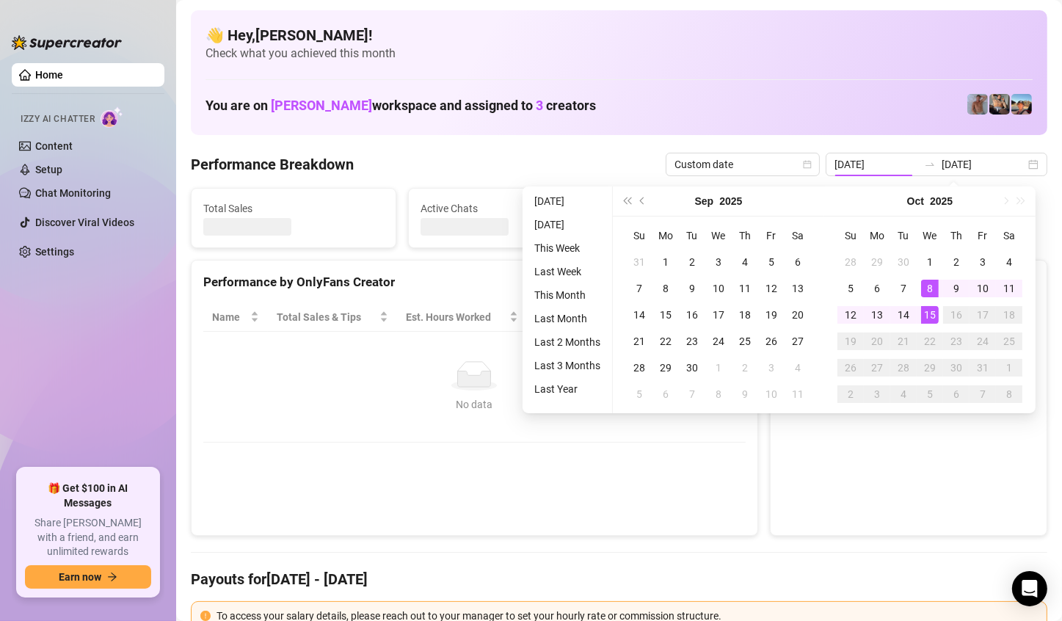 The width and height of the screenshot is (1062, 621). I want to click on a: Home, so click(49, 75).